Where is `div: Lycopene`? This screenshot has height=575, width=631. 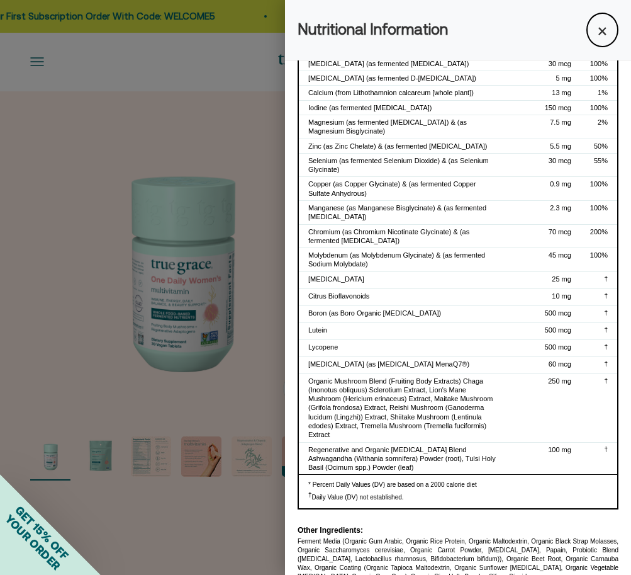 div: Lycopene is located at coordinates (403, 347).